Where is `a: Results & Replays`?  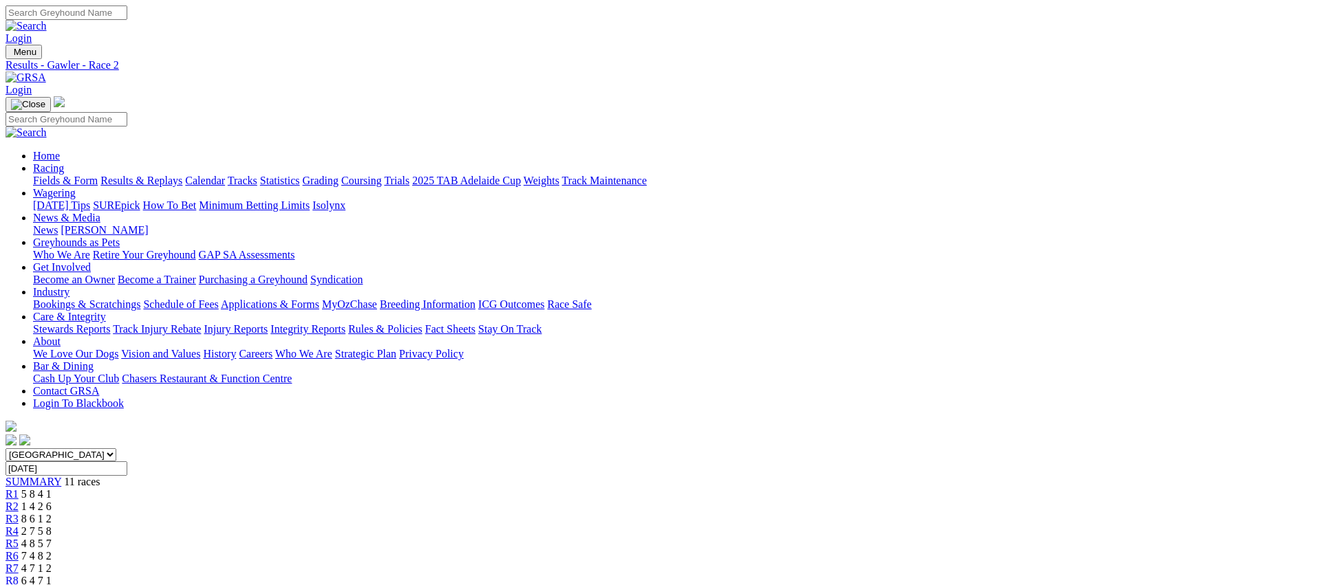 a: Results & Replays is located at coordinates (141, 180).